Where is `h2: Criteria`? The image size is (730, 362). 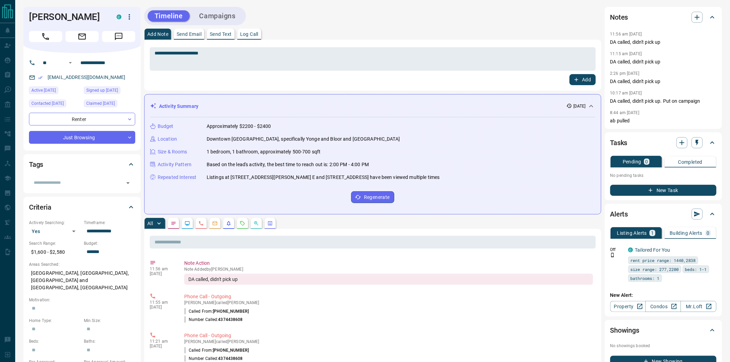 h2: Criteria is located at coordinates (40, 207).